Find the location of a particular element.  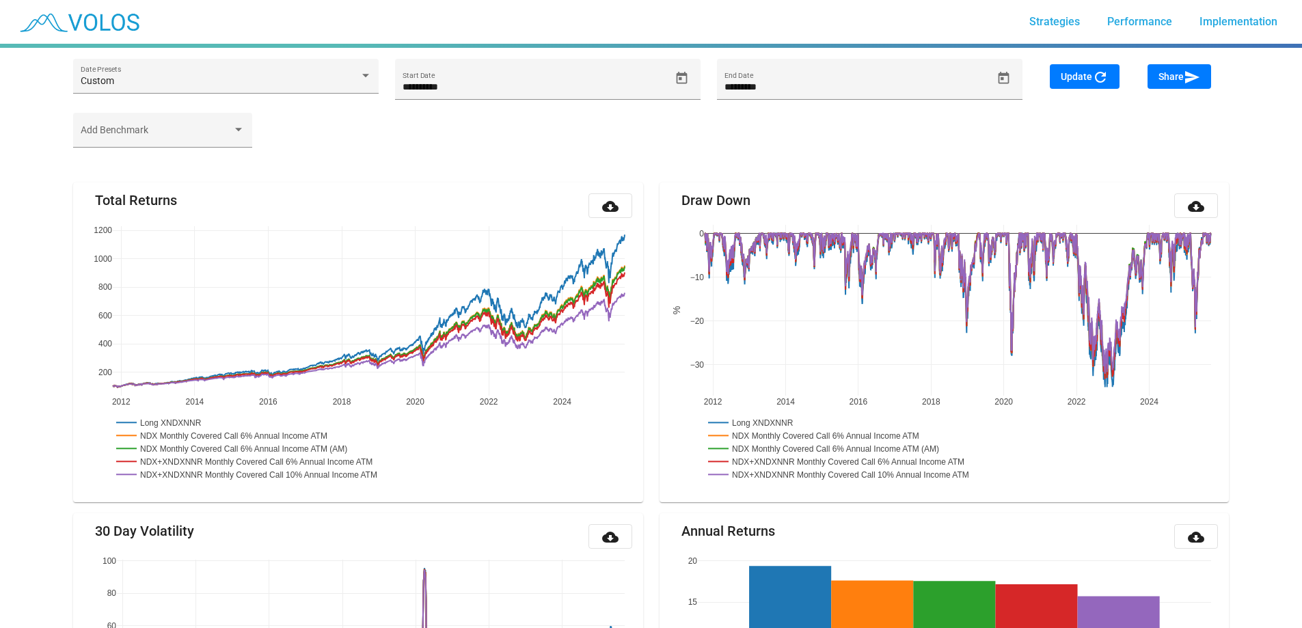

button: Share is located at coordinates (1179, 77).